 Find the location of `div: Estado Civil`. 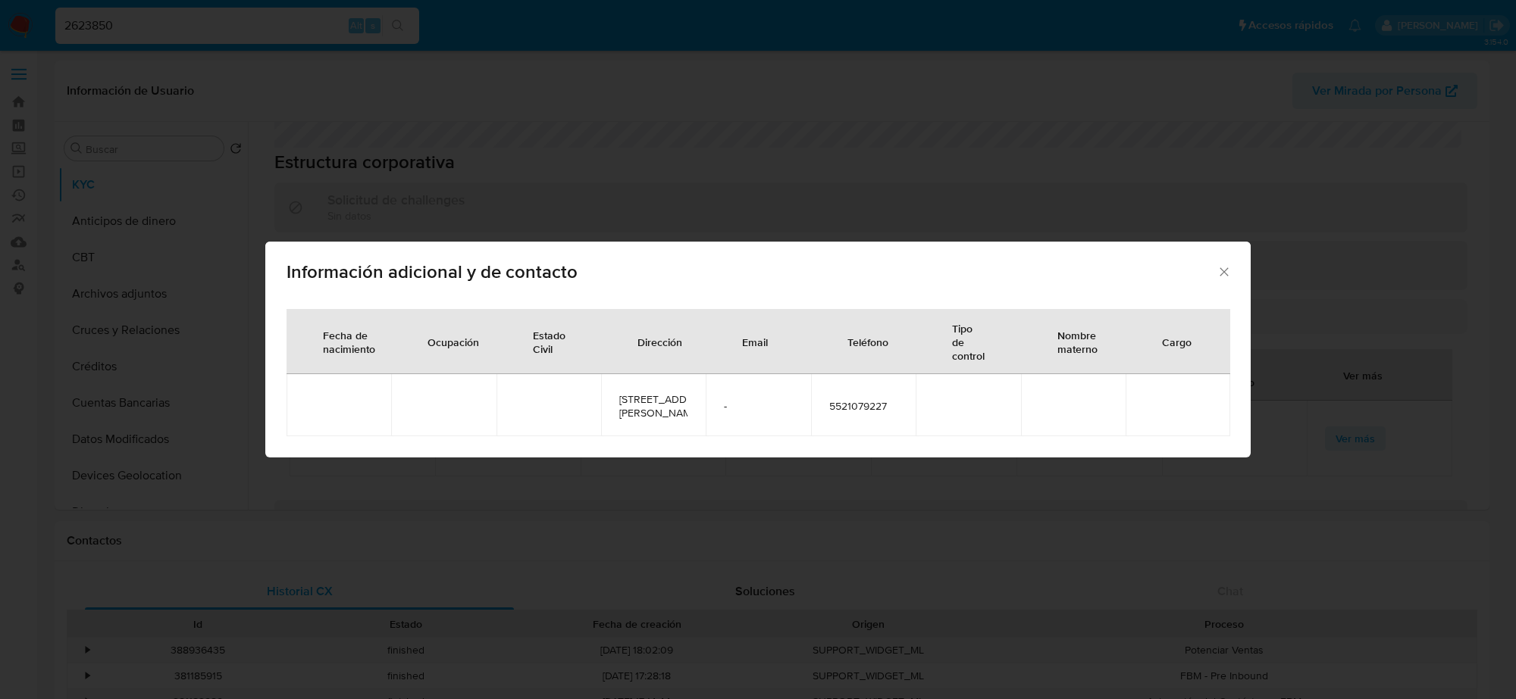

div: Estado Civil is located at coordinates (549, 342).